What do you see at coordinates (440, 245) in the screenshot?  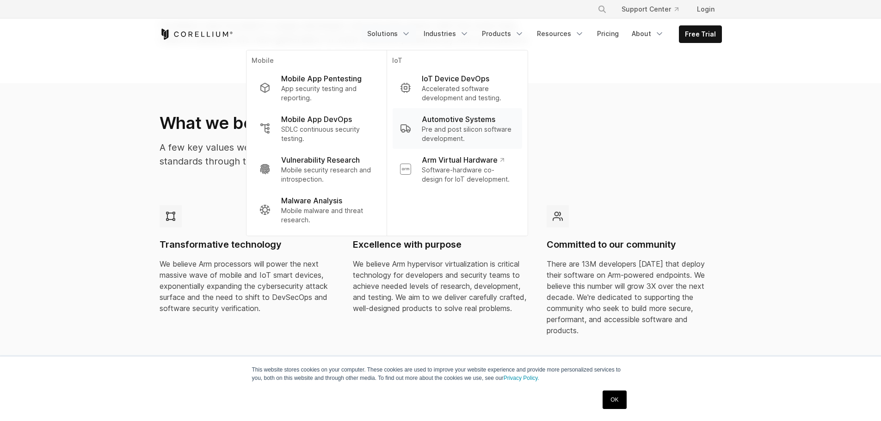 I see `h4: Excellence with purpose` at bounding box center [440, 245].